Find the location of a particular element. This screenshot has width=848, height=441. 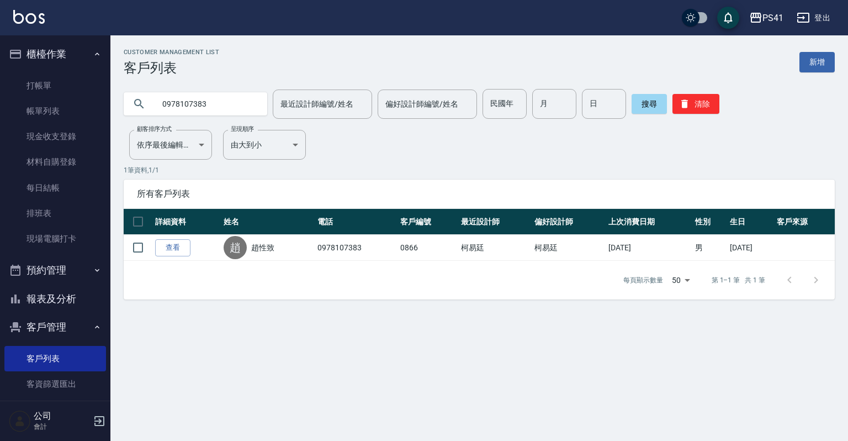

a: 材料自購登錄 is located at coordinates (55, 162).